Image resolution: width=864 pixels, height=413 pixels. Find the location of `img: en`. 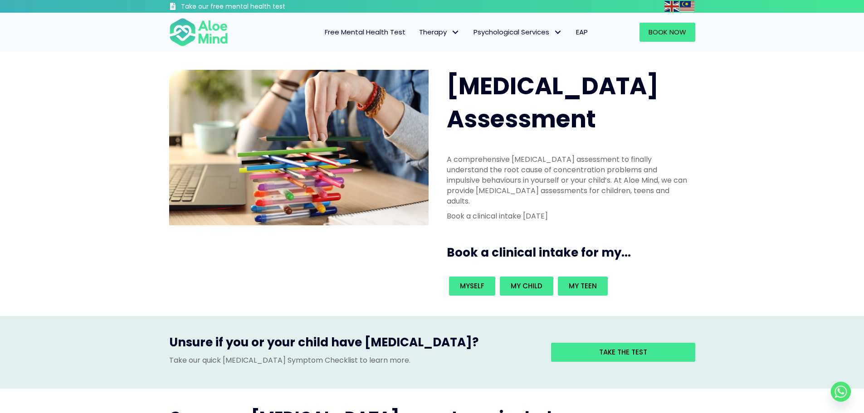

img: en is located at coordinates (672, 6).